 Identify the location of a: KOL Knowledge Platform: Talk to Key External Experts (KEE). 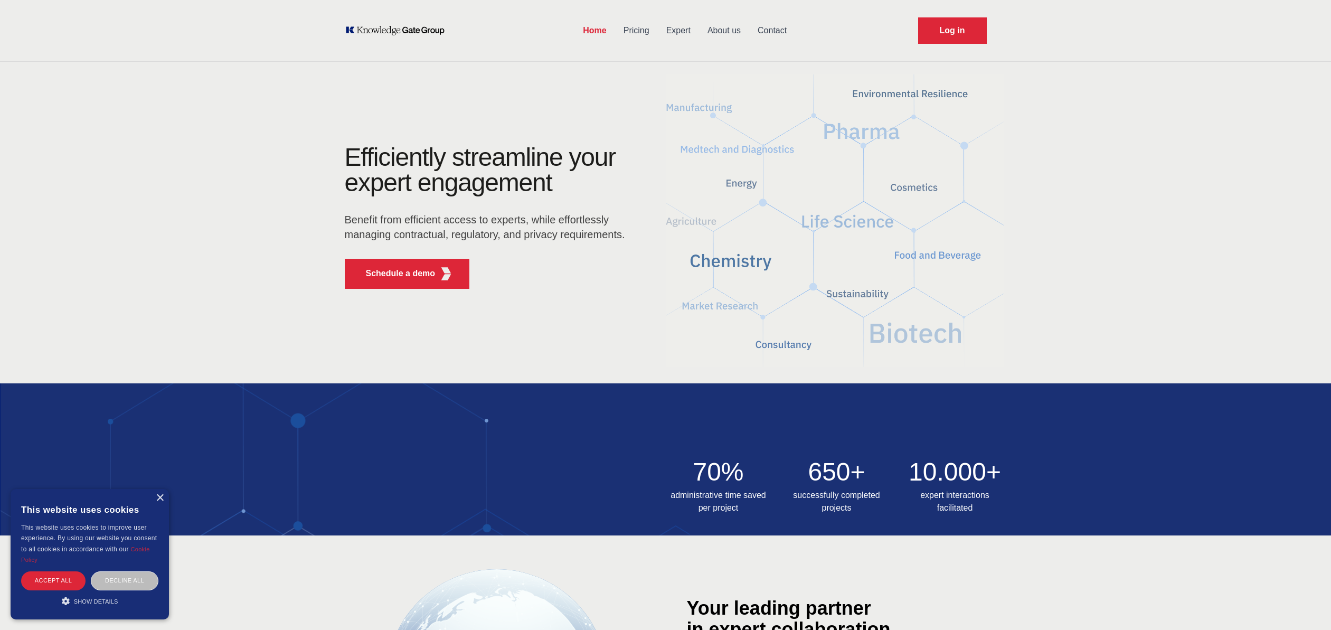
(398, 31).